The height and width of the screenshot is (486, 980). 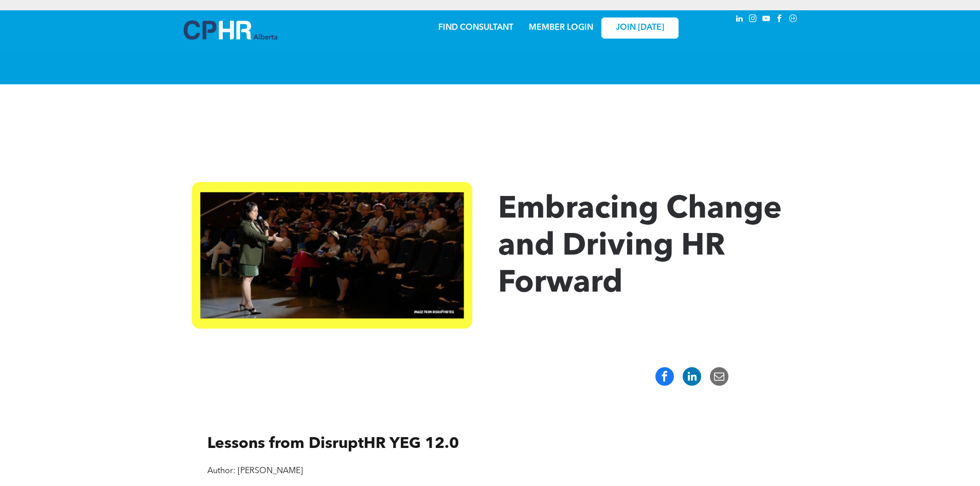 I want to click on a: MEMBER LOGIN, so click(x=561, y=28).